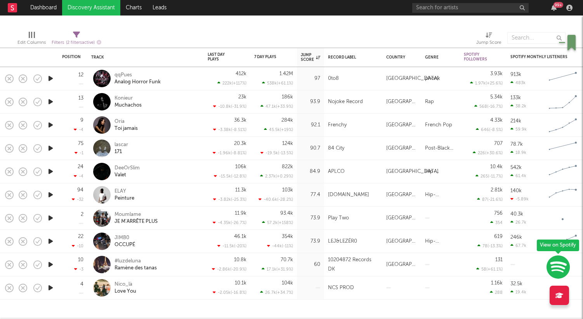  What do you see at coordinates (311, 125) in the screenshot?
I see `div: 92.1` at bounding box center [311, 125].